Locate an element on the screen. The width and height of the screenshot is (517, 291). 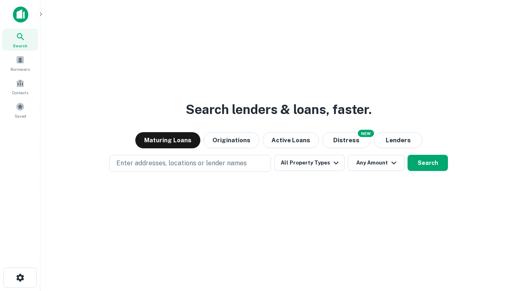
div: Search is located at coordinates (20, 40).